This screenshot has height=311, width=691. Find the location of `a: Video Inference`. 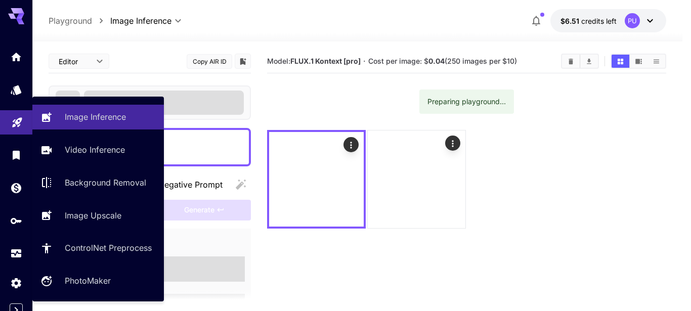

a: Video Inference is located at coordinates (98, 150).